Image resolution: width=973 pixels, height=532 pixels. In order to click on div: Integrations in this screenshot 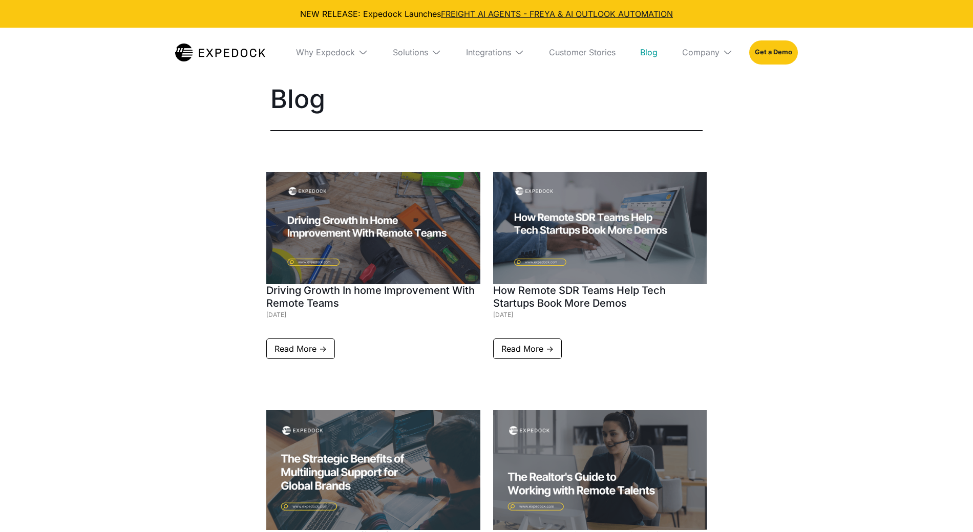, I will do `click(488, 52)`.